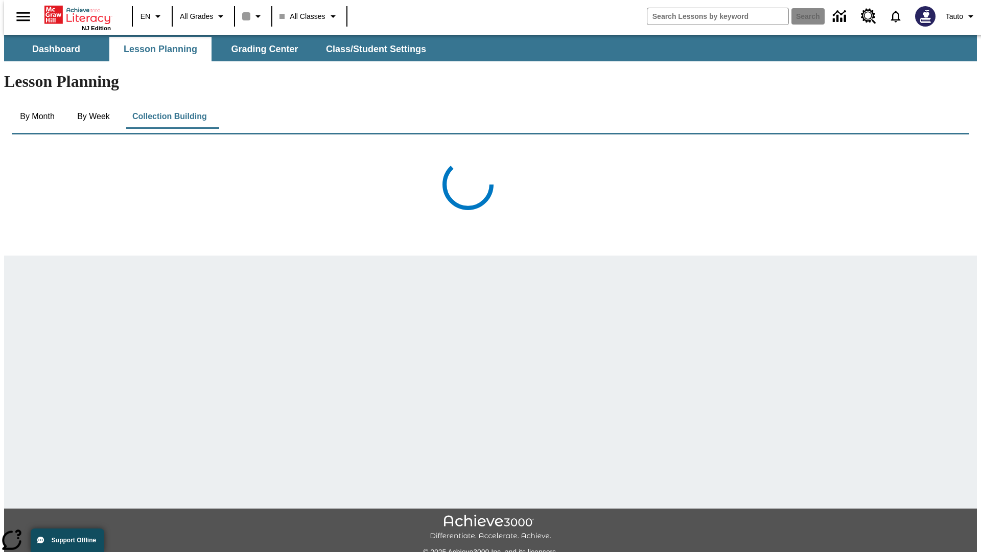  What do you see at coordinates (96, 28) in the screenshot?
I see `span: NJ Edition` at bounding box center [96, 28].